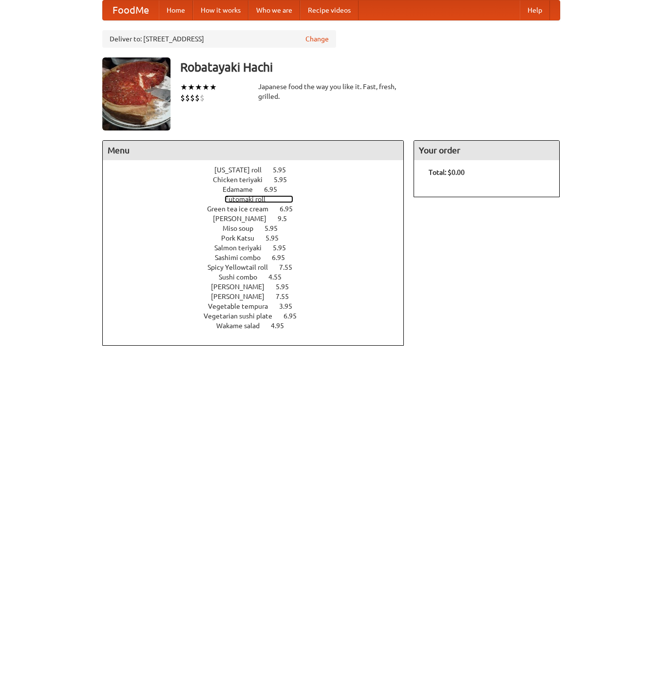 The height and width of the screenshot is (689, 662). I want to click on a: Vegetable tempura 3.95, so click(259, 306).